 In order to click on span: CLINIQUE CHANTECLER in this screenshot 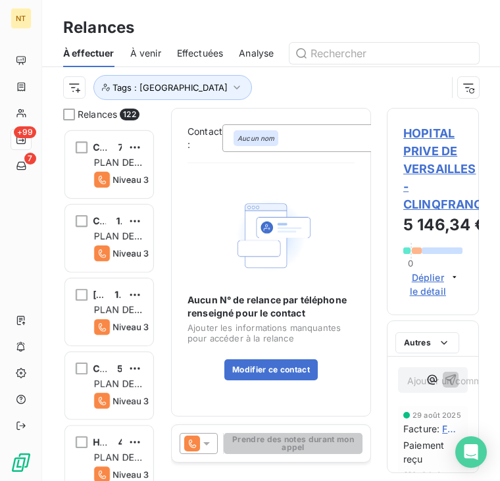, I will do `click(148, 220)`.